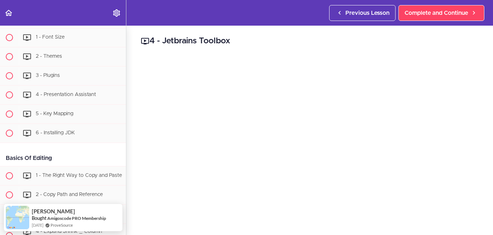 The image size is (493, 235). What do you see at coordinates (17, 217) in the screenshot?
I see `img: provesource social proof notification image` at bounding box center [17, 217].